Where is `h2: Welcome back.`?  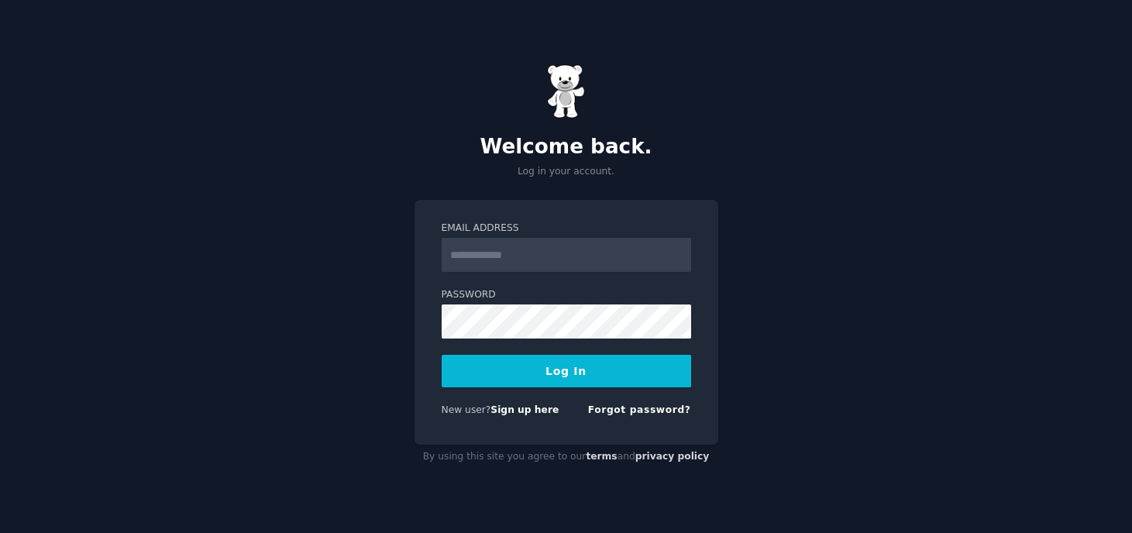
h2: Welcome back. is located at coordinates (566, 147).